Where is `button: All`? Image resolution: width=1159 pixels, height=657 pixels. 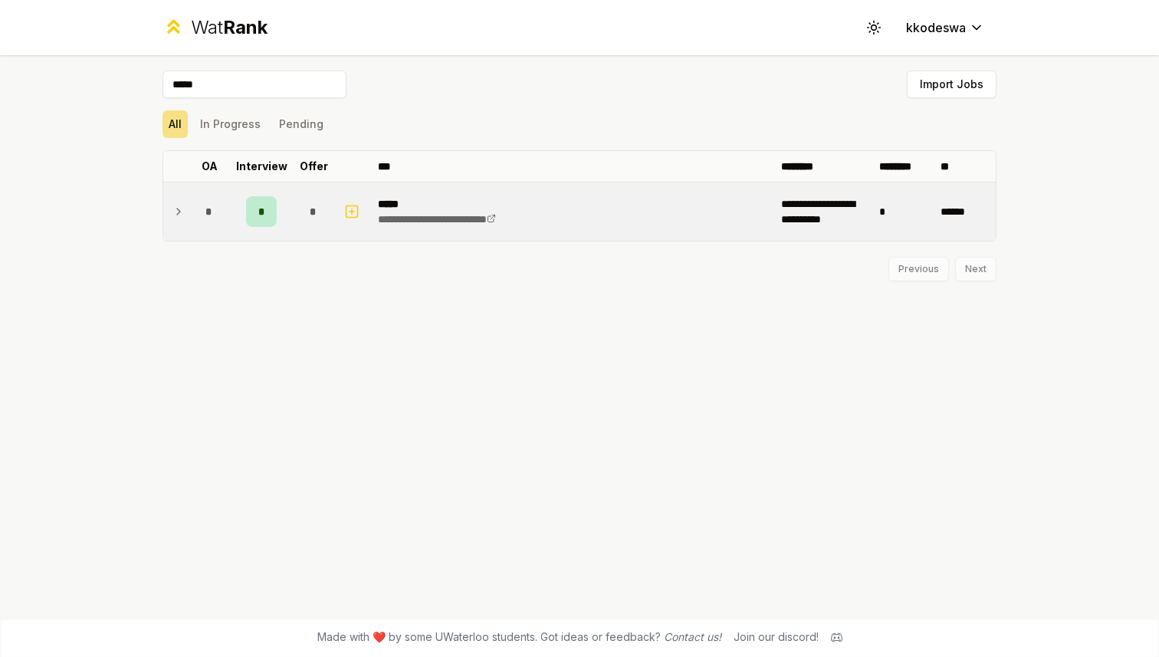
button: All is located at coordinates (175, 124).